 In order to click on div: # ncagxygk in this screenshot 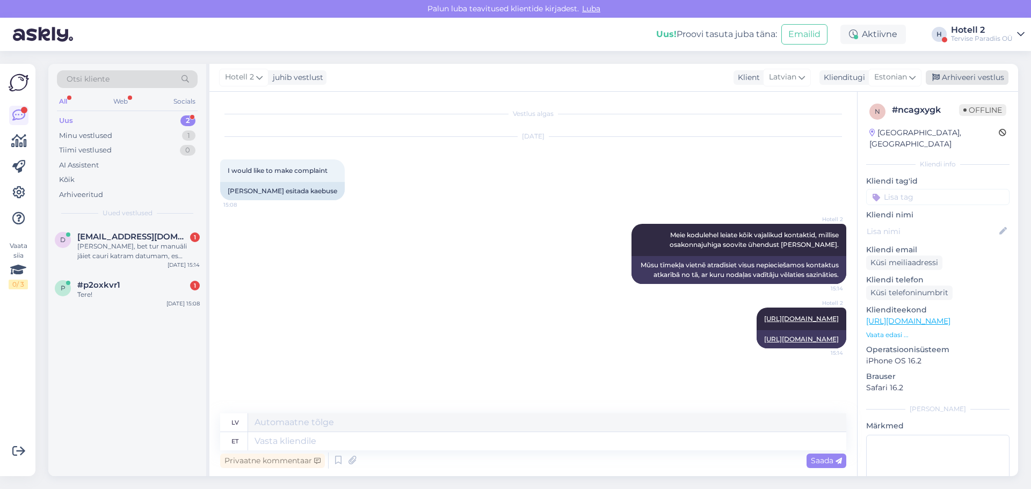, I will do `click(925, 110)`.